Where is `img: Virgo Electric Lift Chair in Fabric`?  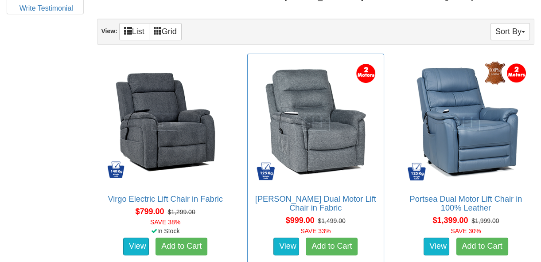 img: Virgo Electric Lift Chair in Fabric is located at coordinates (165, 122).